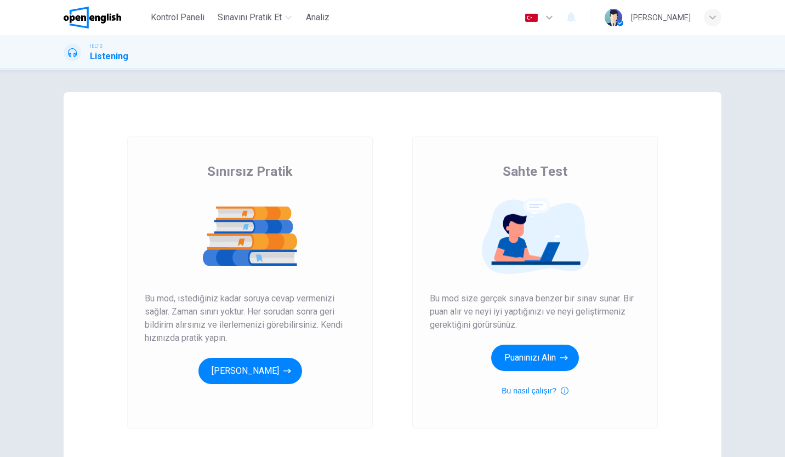  Describe the element at coordinates (535, 391) in the screenshot. I see `button: Bu nasıl çalışır?` at that location.